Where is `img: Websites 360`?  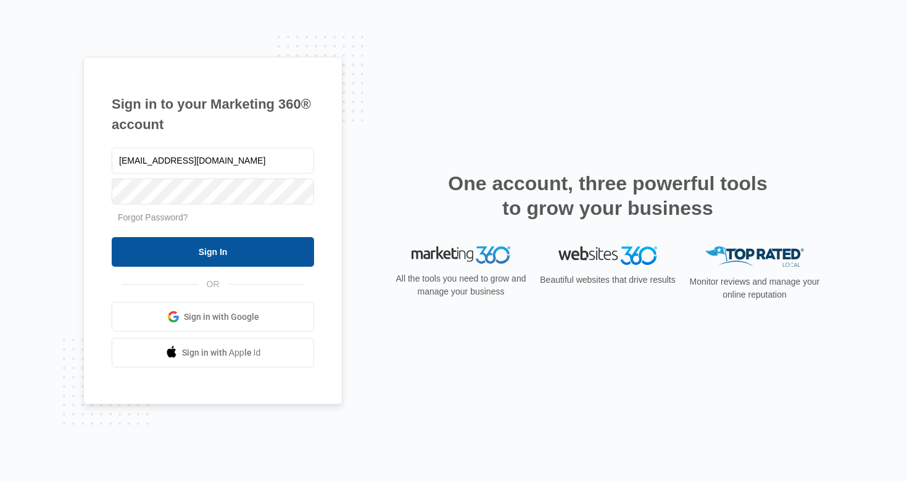 img: Websites 360 is located at coordinates (608, 255).